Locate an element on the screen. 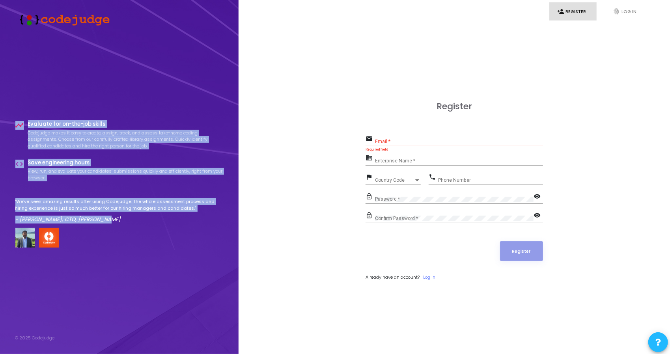 The image size is (670, 354). mat-icon: flag is located at coordinates (370, 178).